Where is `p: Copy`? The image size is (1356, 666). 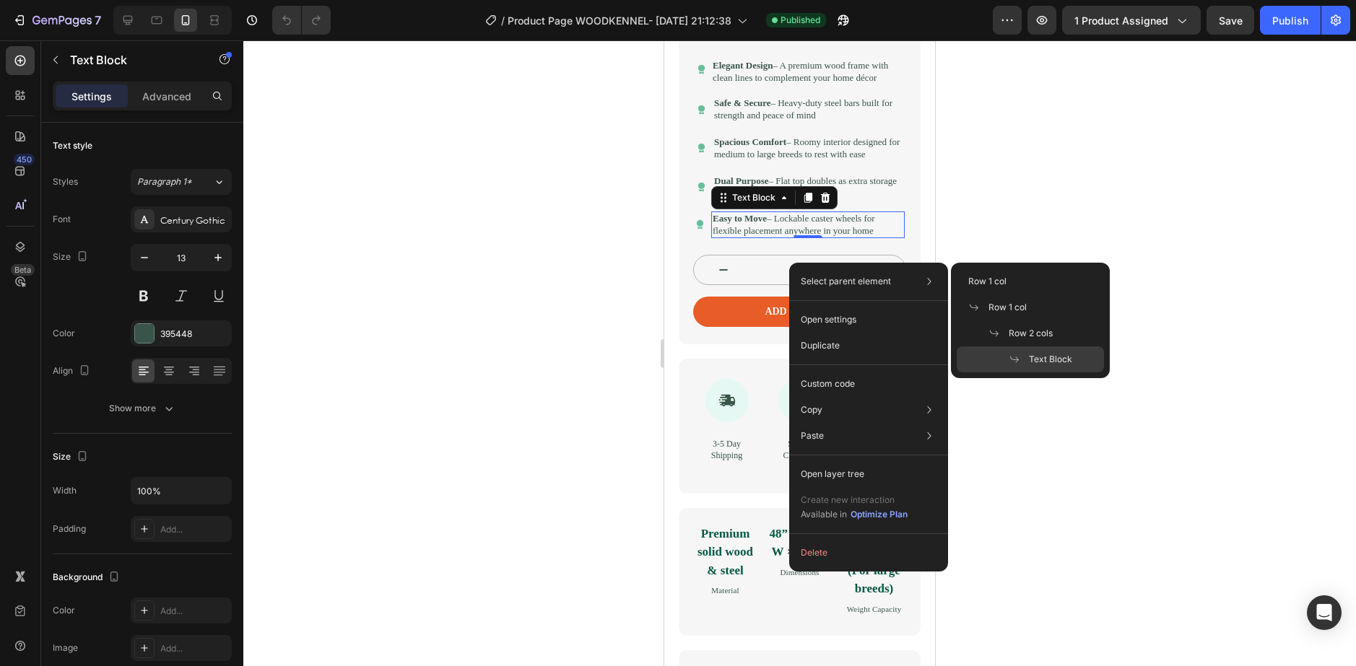 p: Copy is located at coordinates (811, 410).